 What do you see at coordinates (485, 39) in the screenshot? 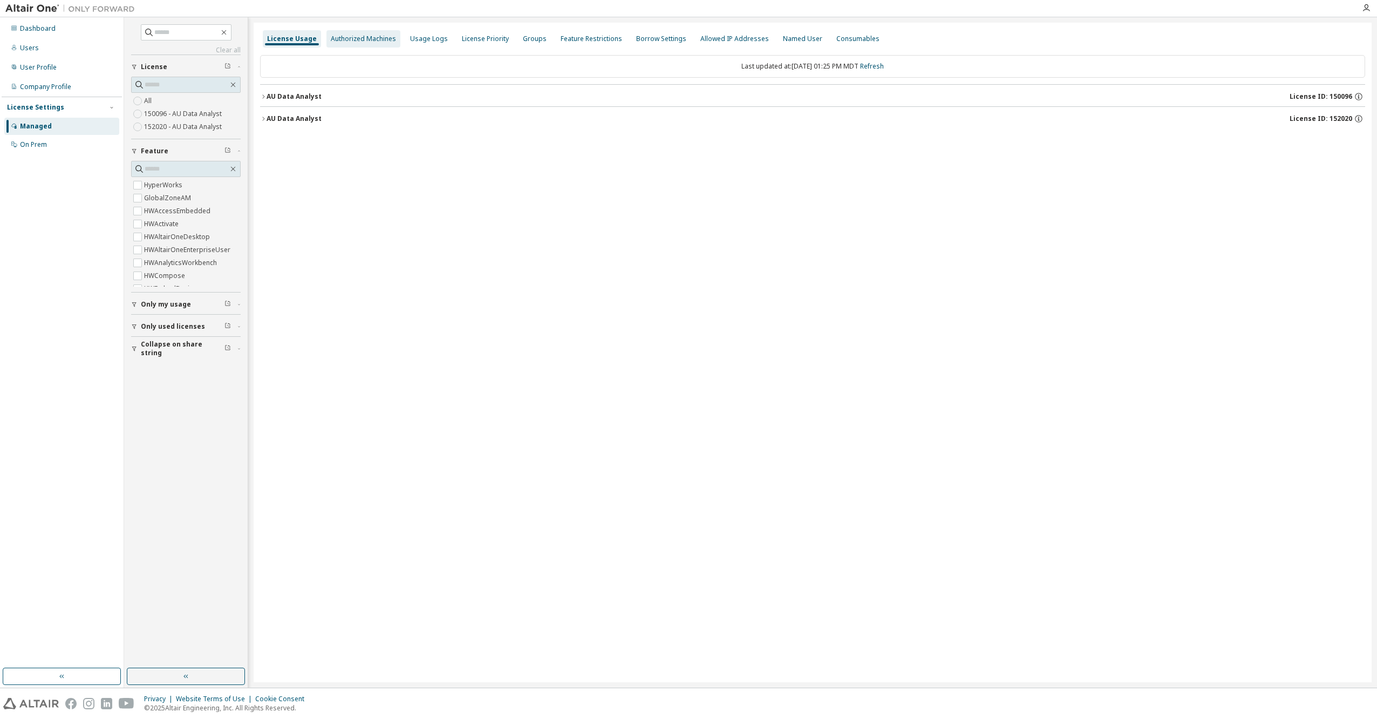
I see `div: License Priority` at bounding box center [485, 39].